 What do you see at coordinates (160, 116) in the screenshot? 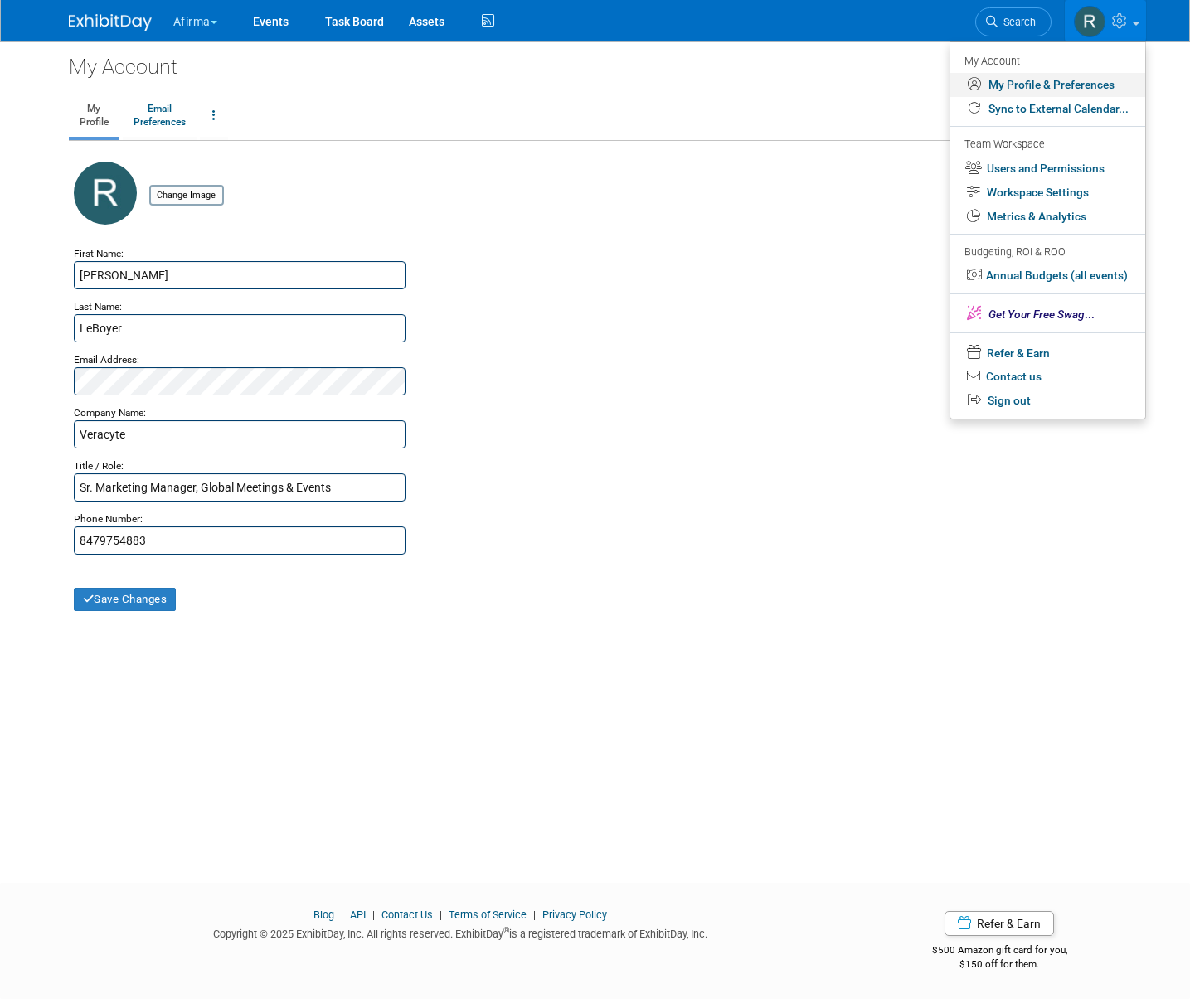
I see `a: EmailPreferences` at bounding box center [160, 116].